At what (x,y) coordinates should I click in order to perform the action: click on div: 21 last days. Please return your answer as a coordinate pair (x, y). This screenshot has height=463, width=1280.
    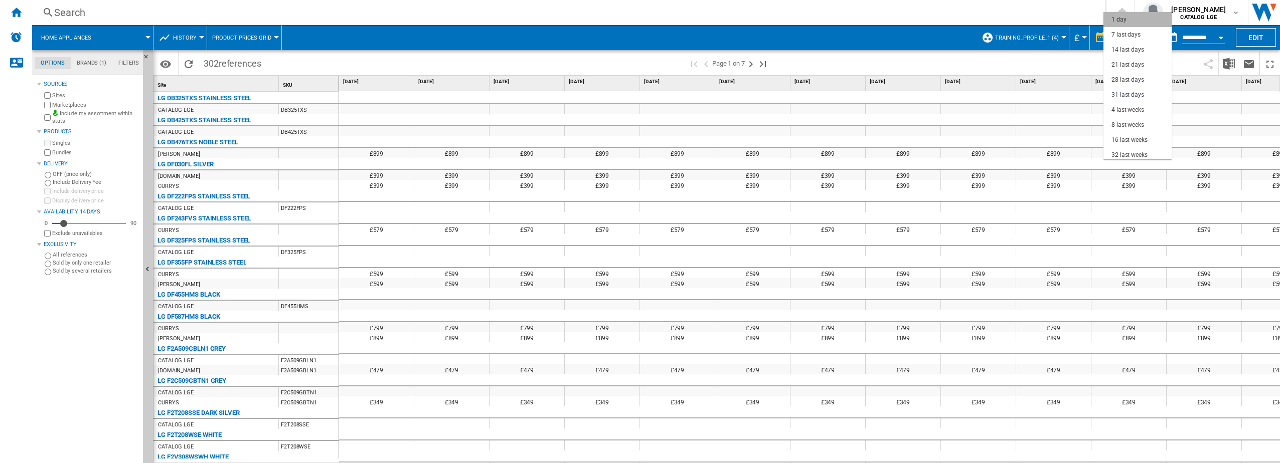
    Looking at the image, I should click on (1127, 65).